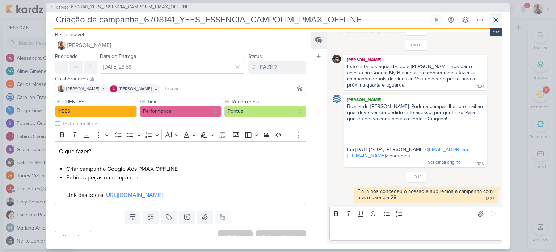 The width and height of the screenshot is (556, 252). I want to click on label: CLIENTES, so click(99, 101).